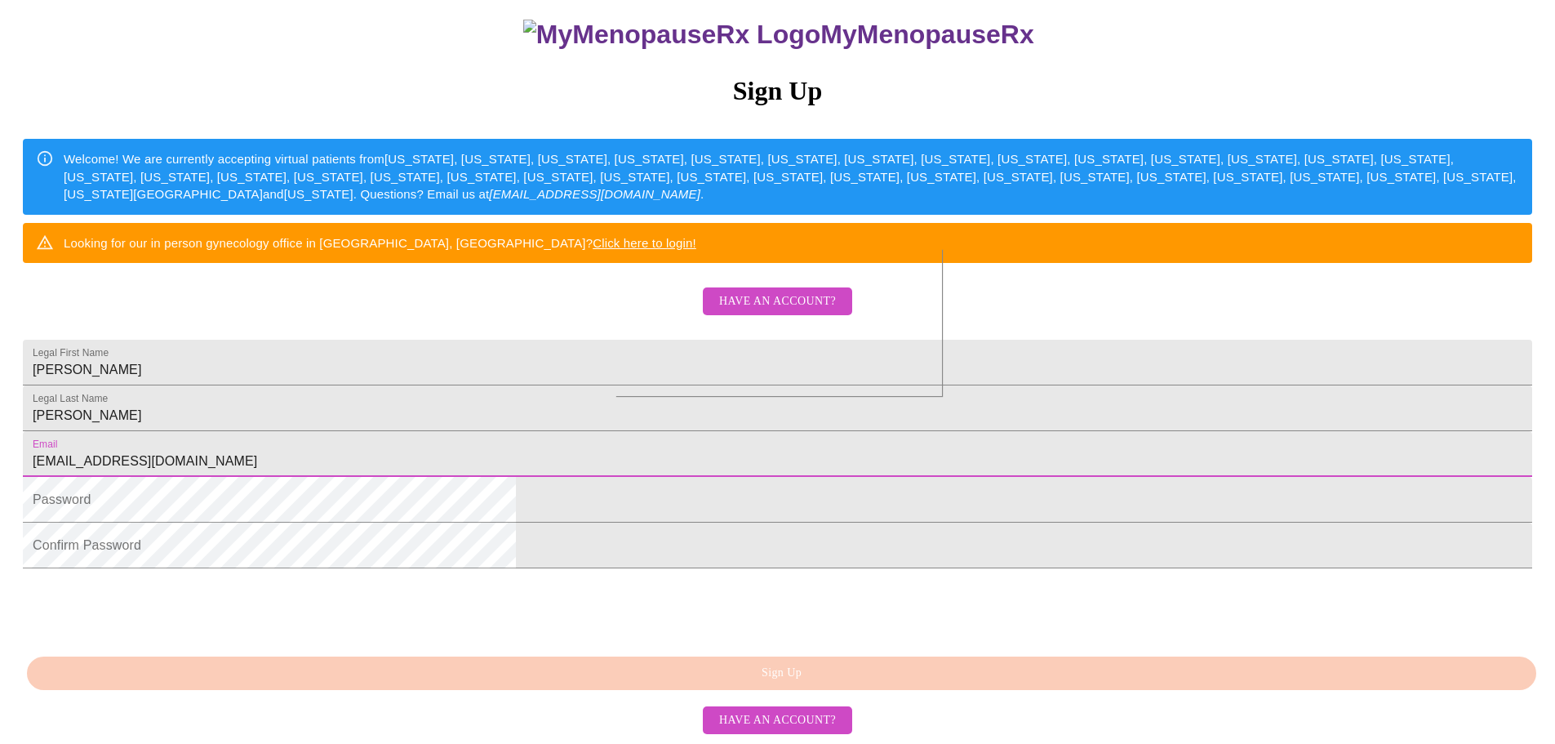 This screenshot has height=744, width=1555. What do you see at coordinates (779, 34) in the screenshot?
I see `h3: MyMenopauseRx` at bounding box center [779, 34].